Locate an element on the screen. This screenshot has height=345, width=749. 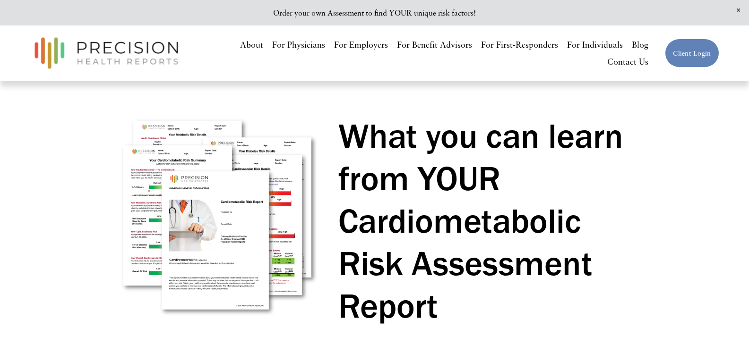
a: For First-Responders is located at coordinates (519, 45).